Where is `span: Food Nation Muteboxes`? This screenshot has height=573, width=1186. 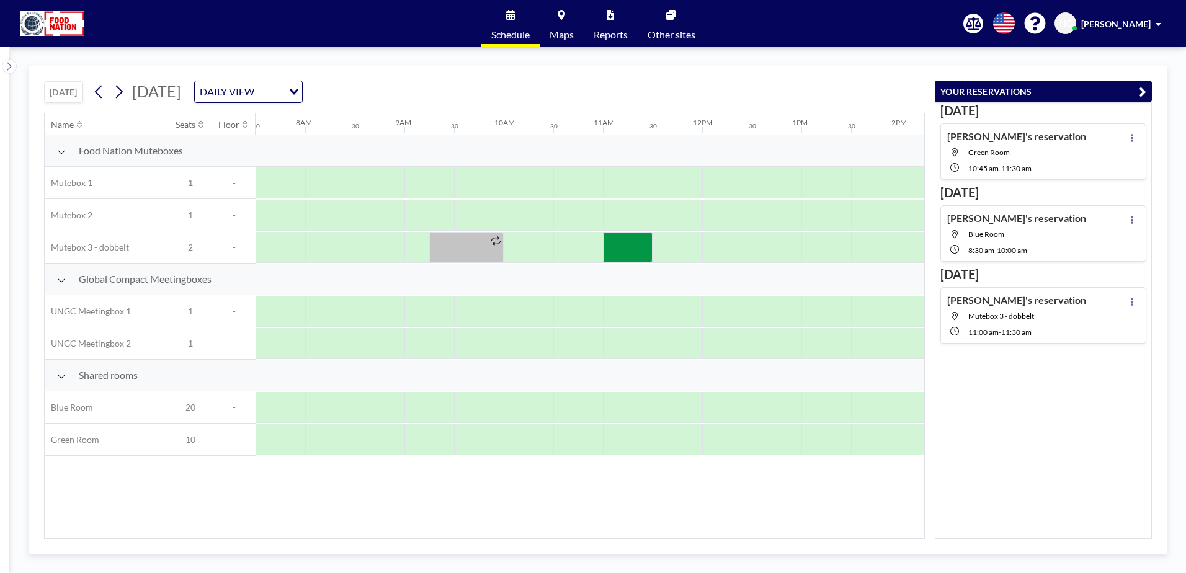
span: Food Nation Muteboxes is located at coordinates (131, 151).